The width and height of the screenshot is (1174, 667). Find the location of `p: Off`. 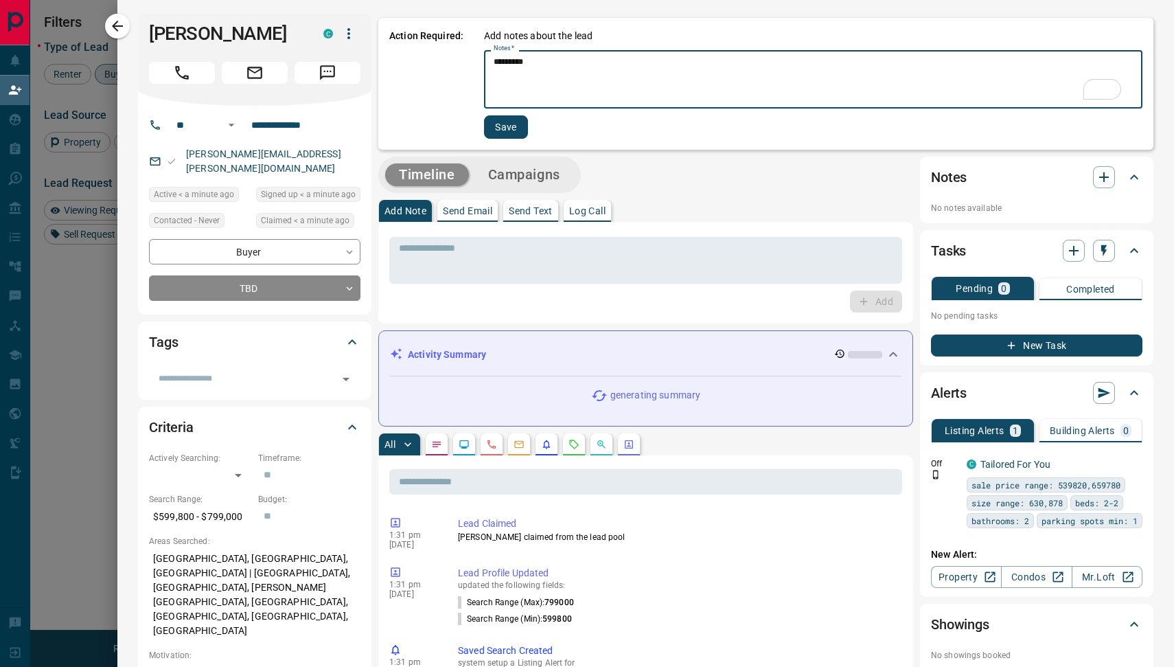

p: Off is located at coordinates (945, 464).